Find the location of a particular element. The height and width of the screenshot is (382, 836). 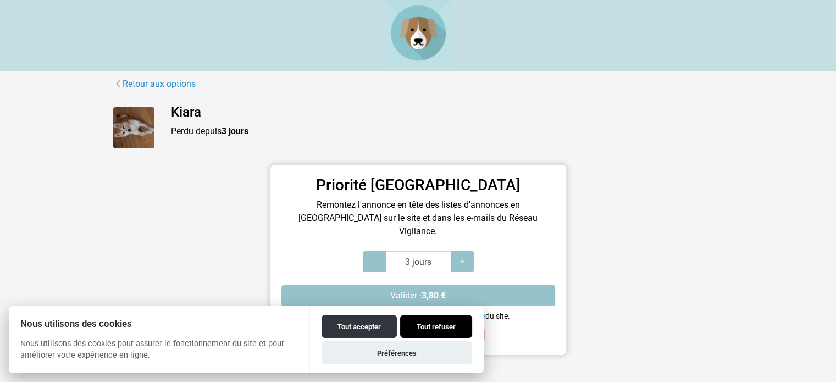

strong: 3,80 € is located at coordinates (434, 295).